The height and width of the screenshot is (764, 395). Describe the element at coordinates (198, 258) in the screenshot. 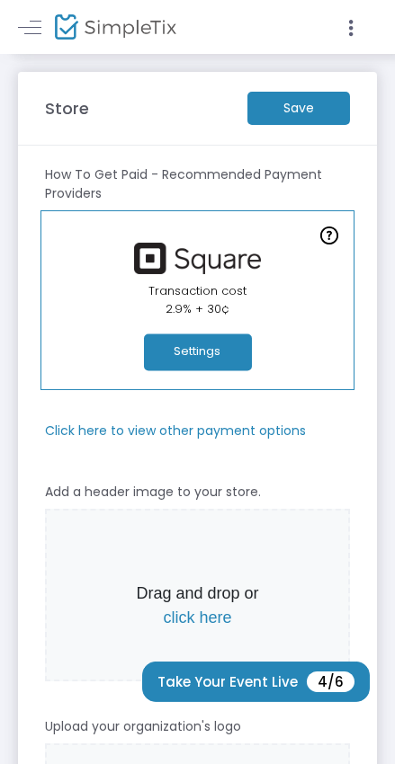

I see `img: square.png` at that location.